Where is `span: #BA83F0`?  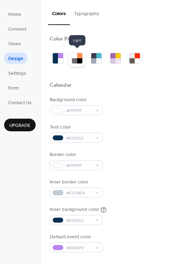
span: #BA83F0 is located at coordinates (79, 248).